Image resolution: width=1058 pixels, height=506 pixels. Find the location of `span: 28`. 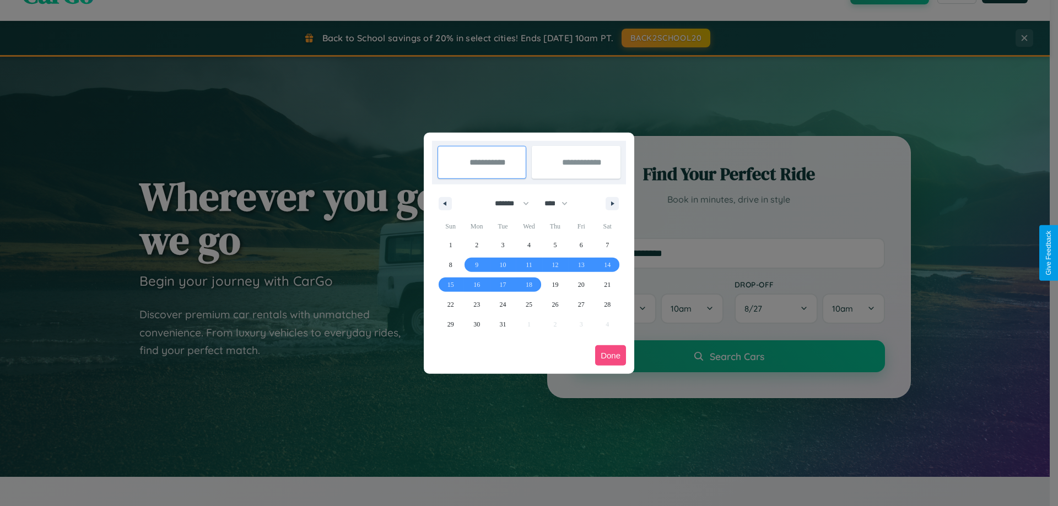

span: 28 is located at coordinates (607, 305).